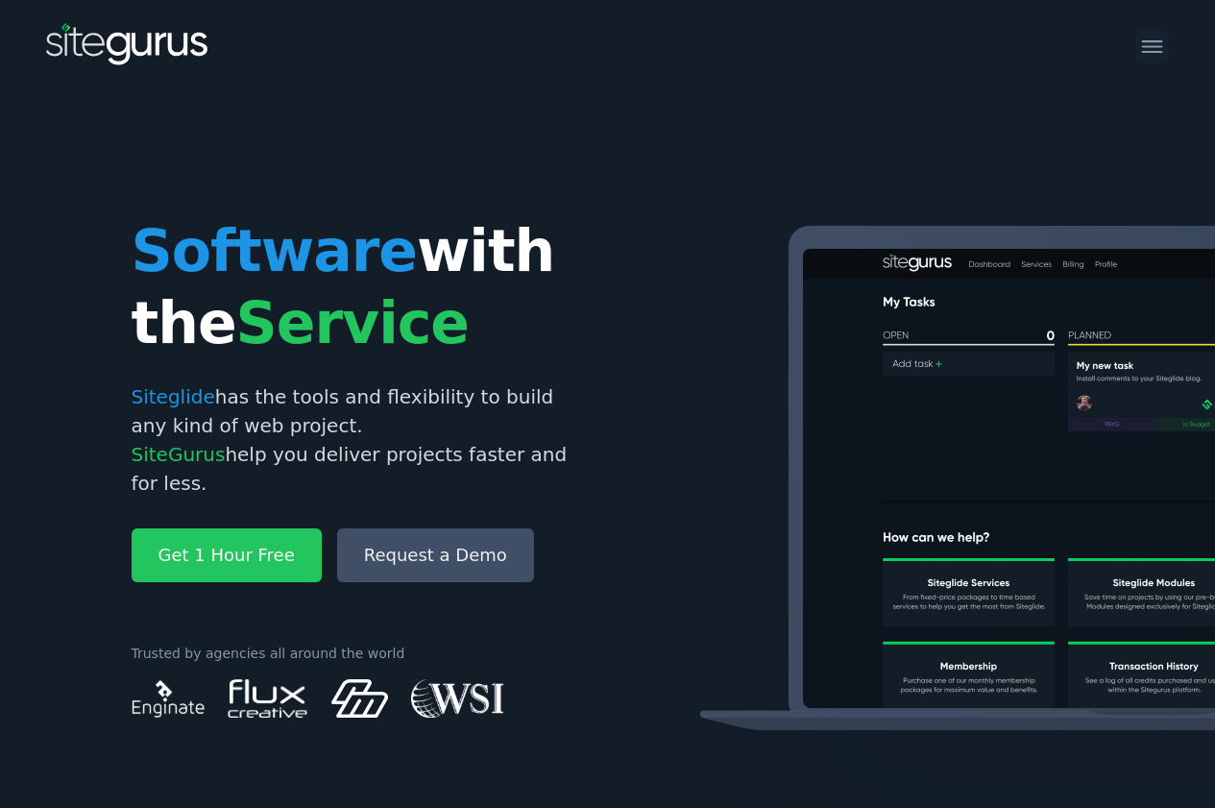 The height and width of the screenshot is (808, 1215). I want to click on a: Request a Demo, so click(435, 555).